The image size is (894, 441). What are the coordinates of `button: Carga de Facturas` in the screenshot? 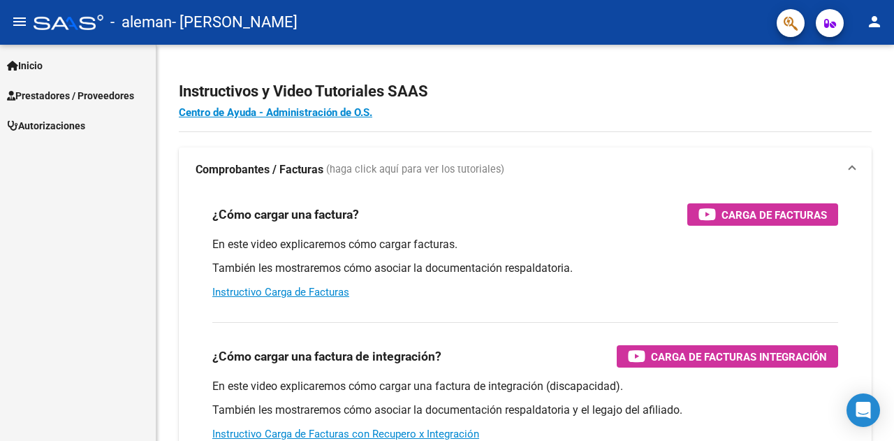 It's located at (763, 214).